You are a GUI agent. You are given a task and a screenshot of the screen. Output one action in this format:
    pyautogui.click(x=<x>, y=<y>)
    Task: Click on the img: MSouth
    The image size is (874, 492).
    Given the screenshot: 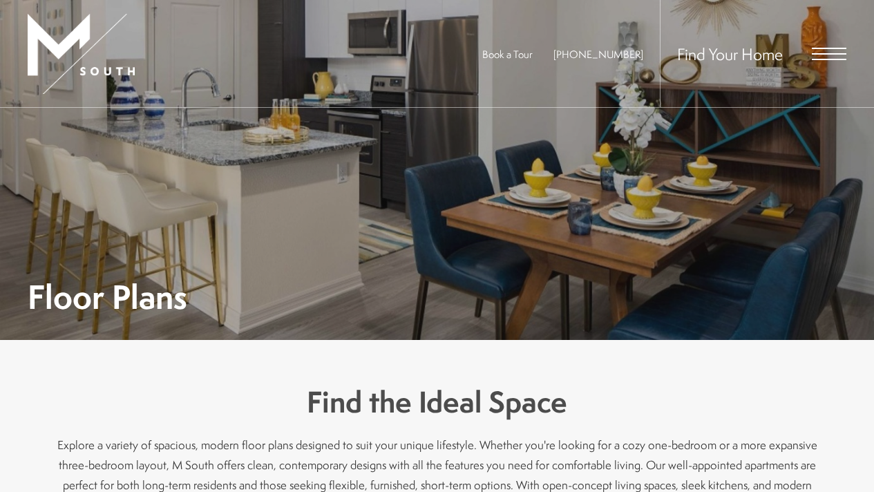 What is the action you would take?
    pyautogui.click(x=81, y=54)
    